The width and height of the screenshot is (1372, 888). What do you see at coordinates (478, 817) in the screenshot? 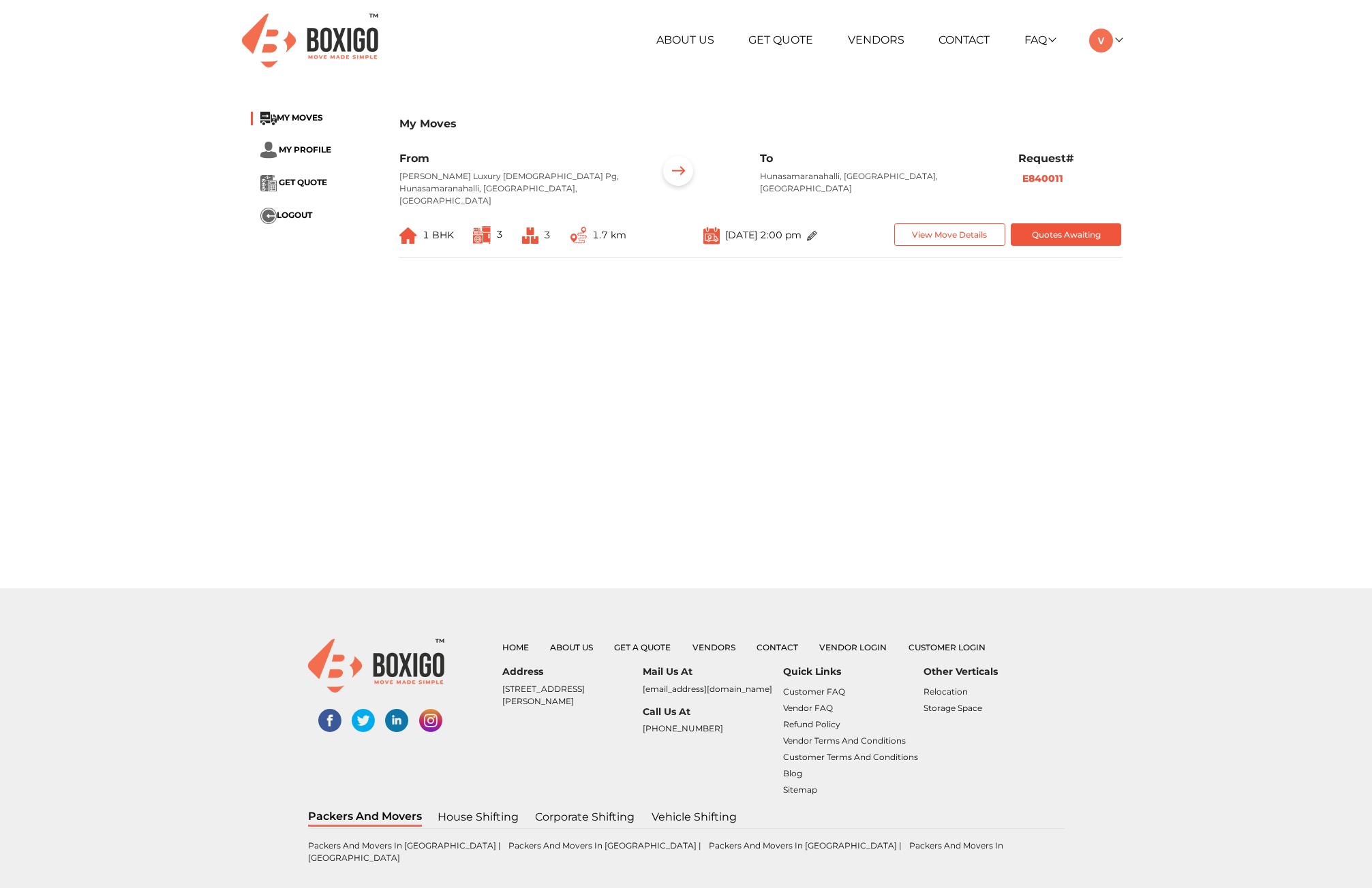
I see `a: House shifting` at bounding box center [478, 817].